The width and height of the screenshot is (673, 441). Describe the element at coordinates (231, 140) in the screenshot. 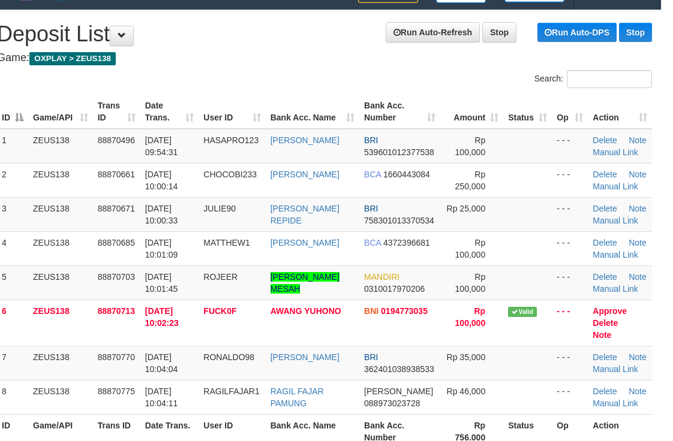

I see `span: HASAPRO123` at that location.